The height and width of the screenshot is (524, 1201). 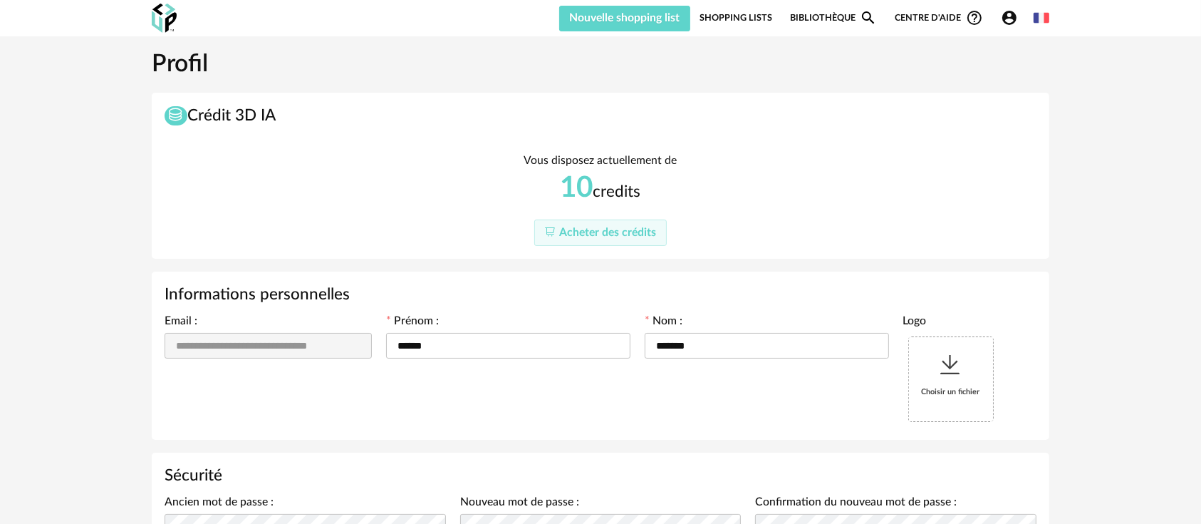 I want to click on button: Acheter des crédits, so click(x=600, y=232).